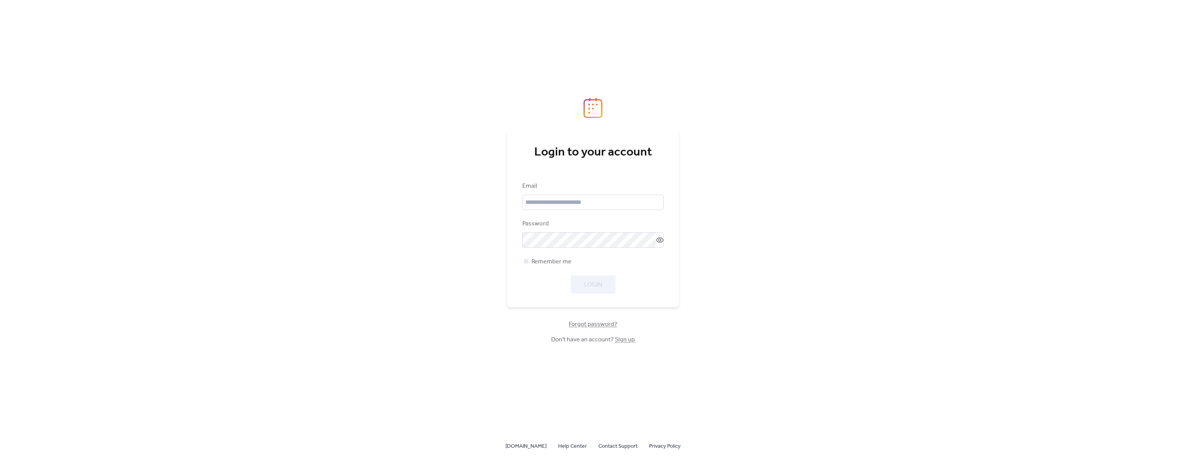 The height and width of the screenshot is (460, 1186). I want to click on span: Help Center, so click(572, 447).